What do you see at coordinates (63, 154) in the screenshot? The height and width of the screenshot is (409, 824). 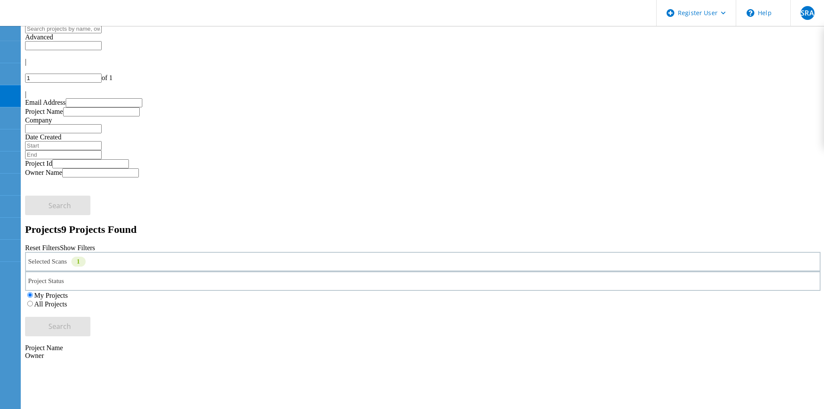 I see `input: End` at bounding box center [63, 154].